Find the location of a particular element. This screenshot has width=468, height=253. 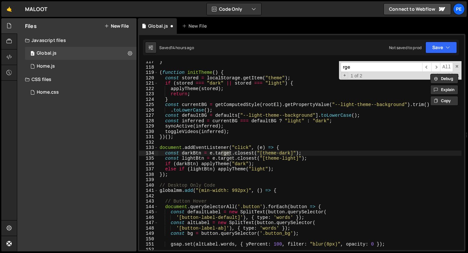

div: 146 is located at coordinates (149, 217).